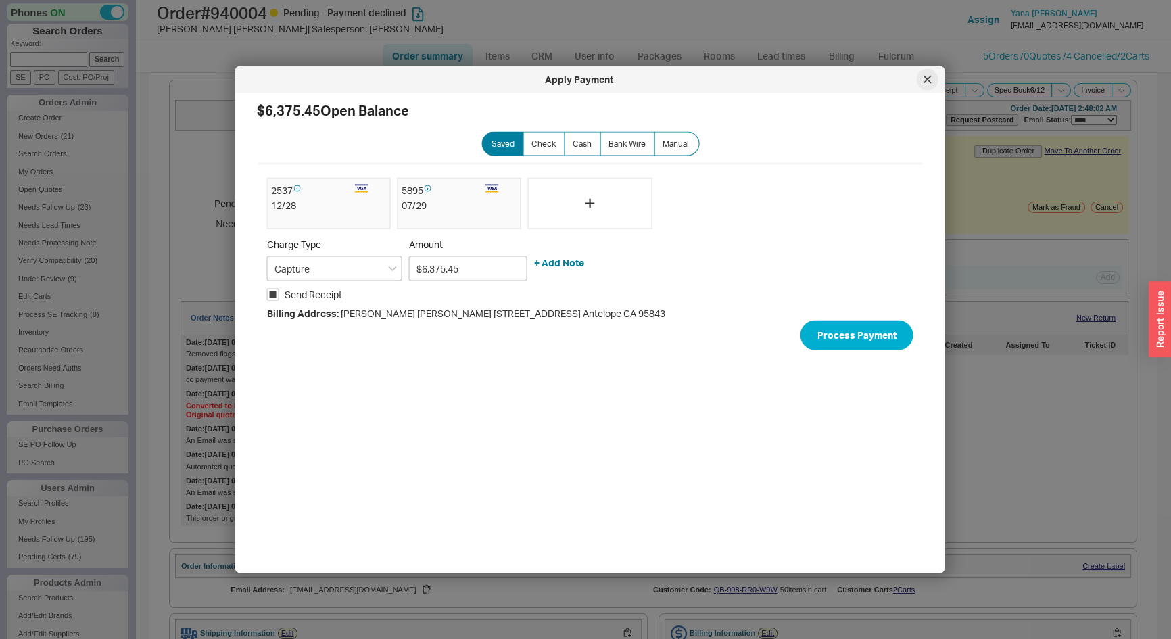  I want to click on button: + Add Note, so click(559, 263).